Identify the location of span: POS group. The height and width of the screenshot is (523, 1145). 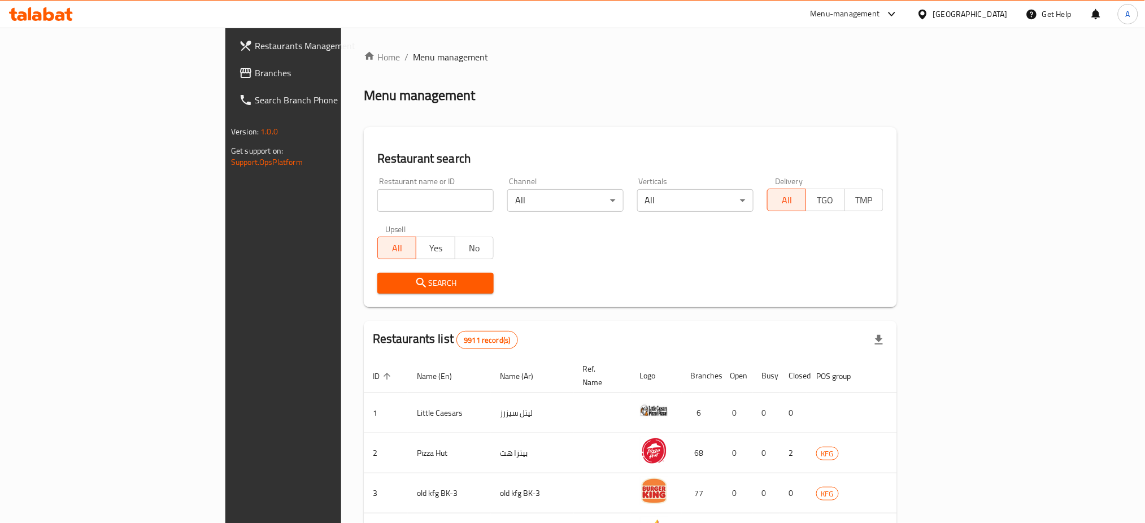
(840, 376).